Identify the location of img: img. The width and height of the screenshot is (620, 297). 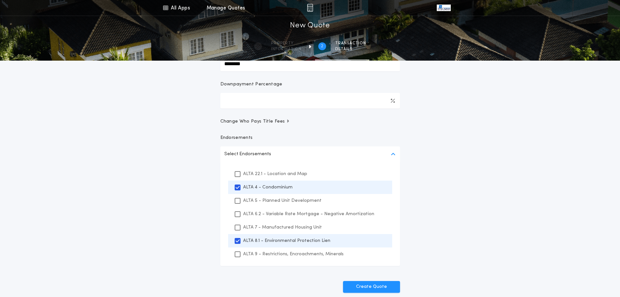
(310, 8).